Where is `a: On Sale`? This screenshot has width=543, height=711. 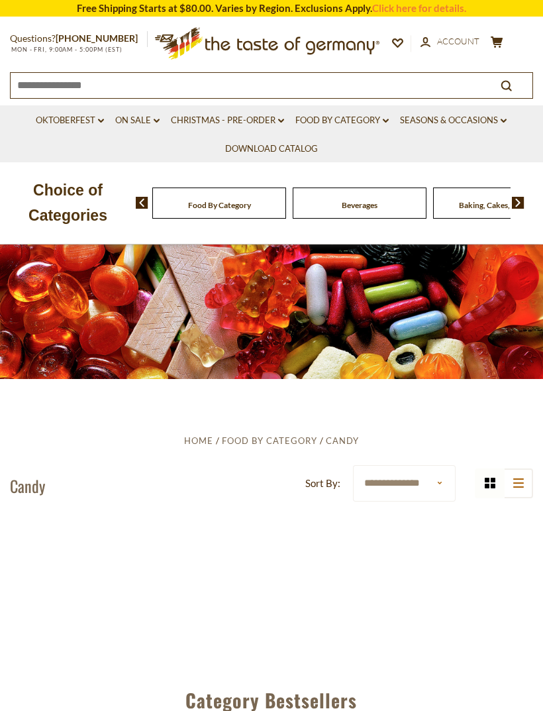 a: On Sale is located at coordinates (137, 121).